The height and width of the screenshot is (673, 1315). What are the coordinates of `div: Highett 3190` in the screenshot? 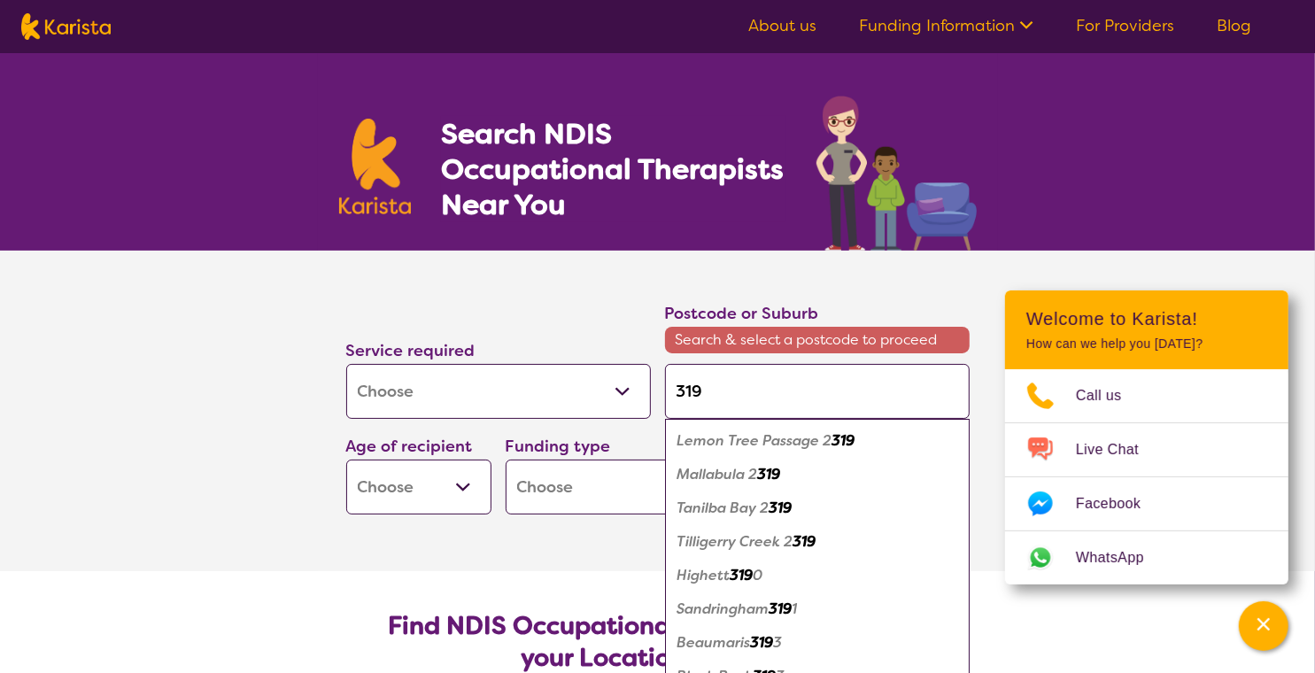 It's located at (817, 576).